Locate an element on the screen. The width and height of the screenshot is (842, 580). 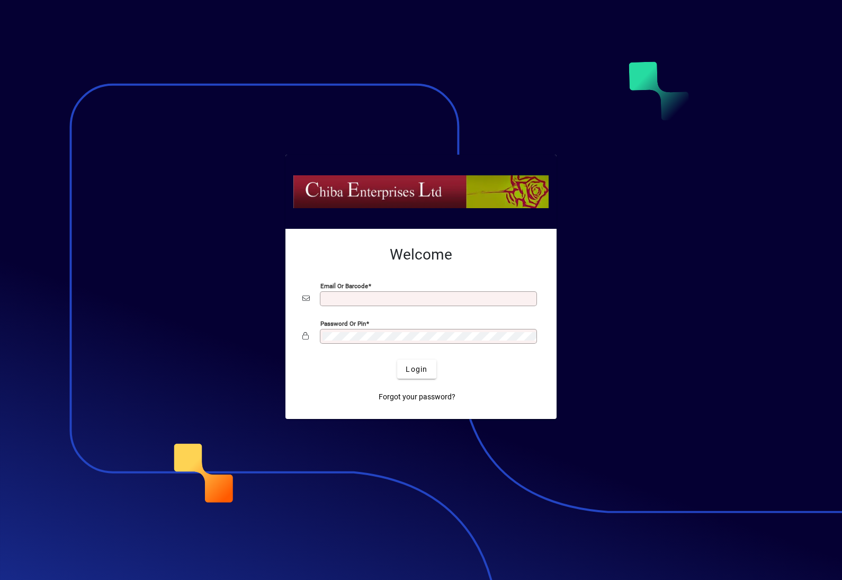
a: Forgot your password? is located at coordinates (417, 397).